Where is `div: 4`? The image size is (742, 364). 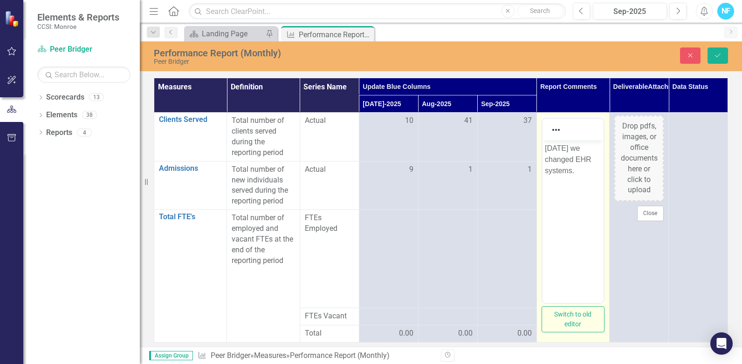 div: 4 is located at coordinates (84, 132).